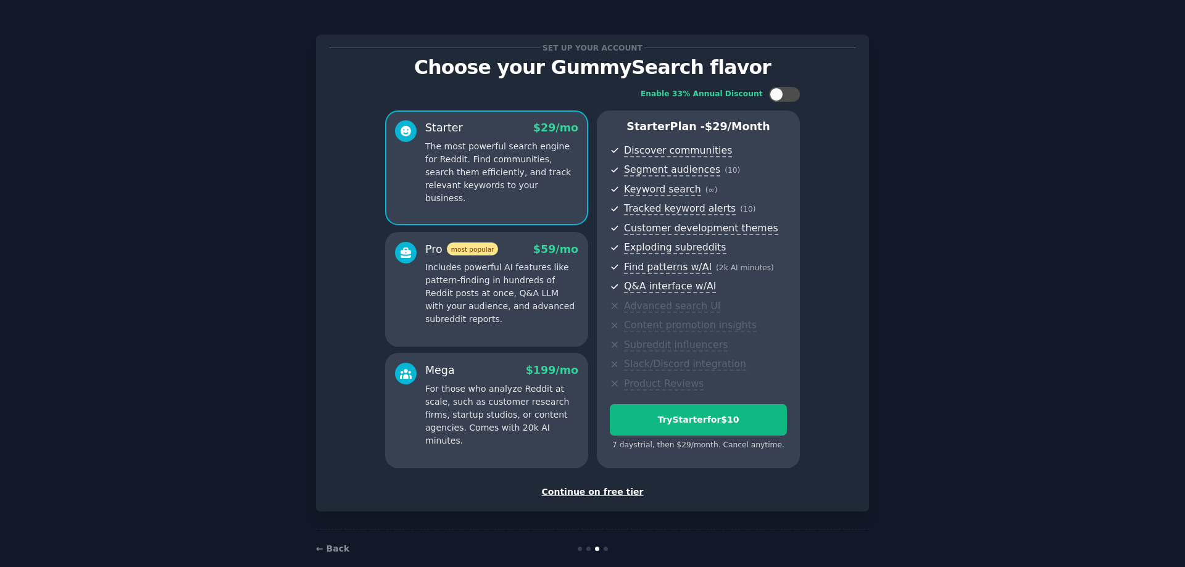  Describe the element at coordinates (593, 492) in the screenshot. I see `div: Continue on free tier` at that location.